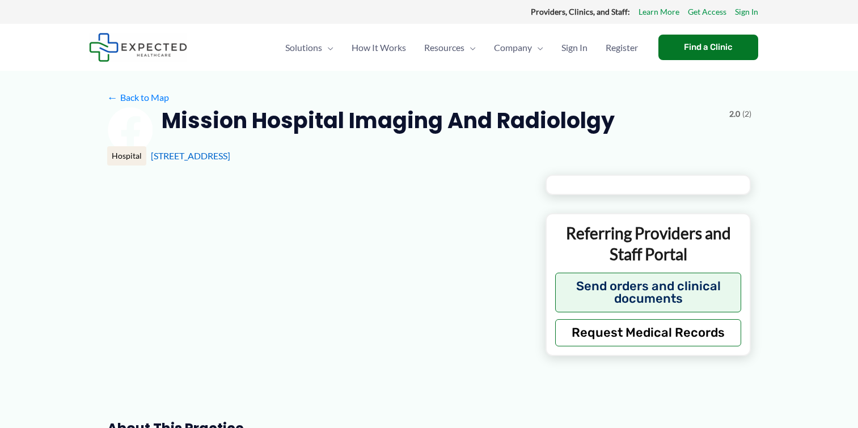 This screenshot has height=428, width=858. What do you see at coordinates (707, 12) in the screenshot?
I see `a: Get Access` at bounding box center [707, 12].